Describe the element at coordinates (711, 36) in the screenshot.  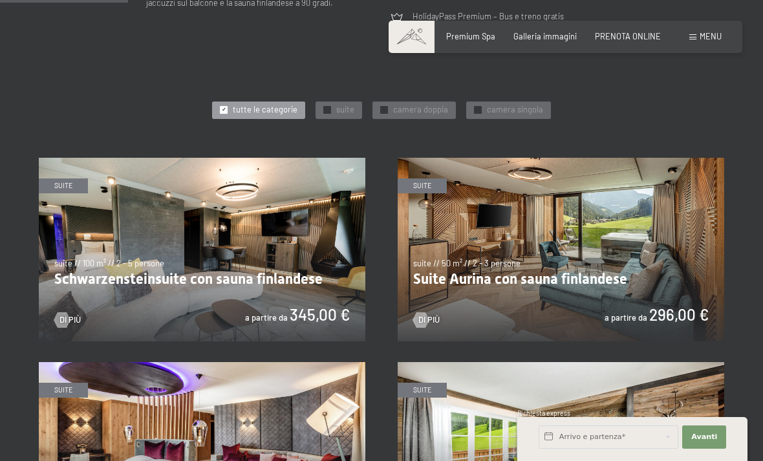
I see `span: Menu` at that location.